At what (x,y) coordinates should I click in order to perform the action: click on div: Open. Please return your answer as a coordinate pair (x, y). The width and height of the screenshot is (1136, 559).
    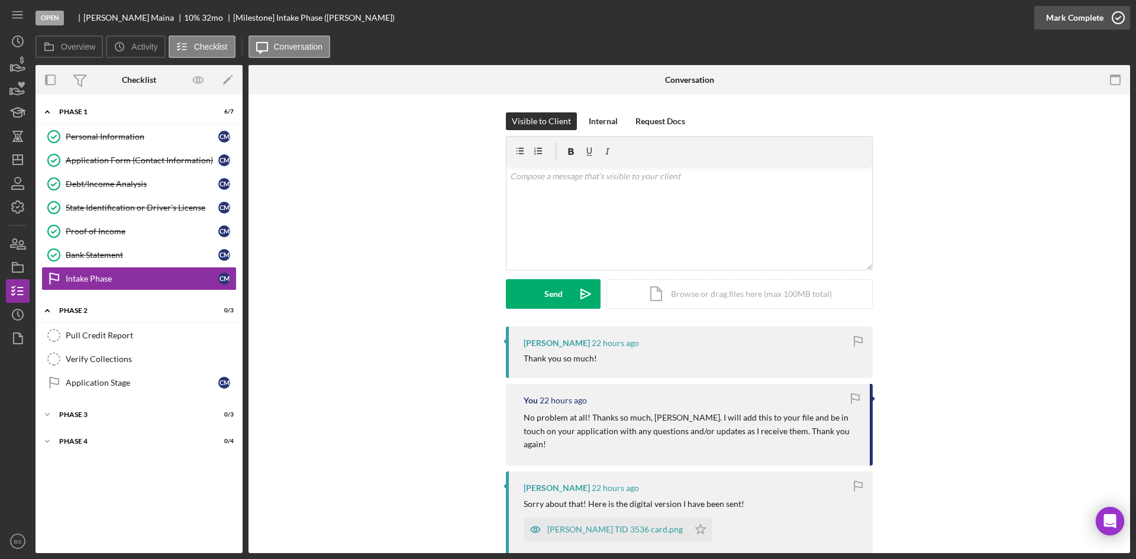
    Looking at the image, I should click on (50, 18).